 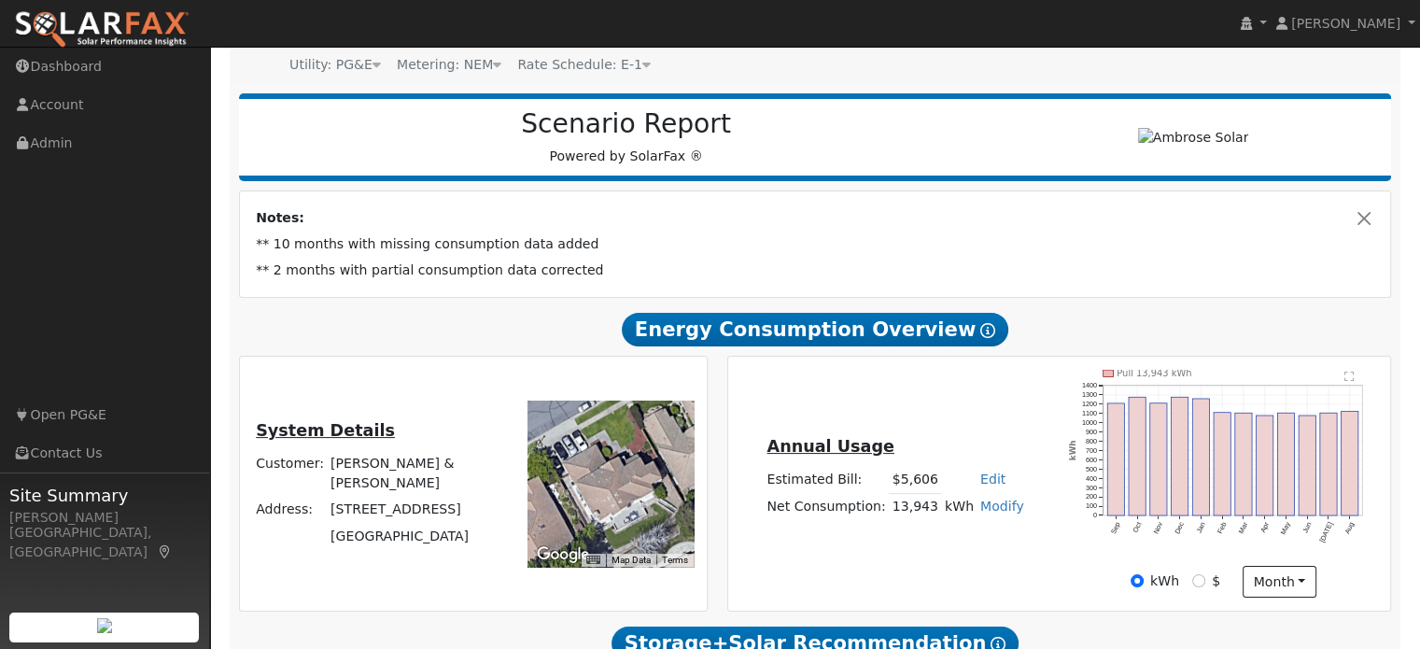 What do you see at coordinates (1091, 478) in the screenshot?
I see `text: 400` at bounding box center [1091, 478].